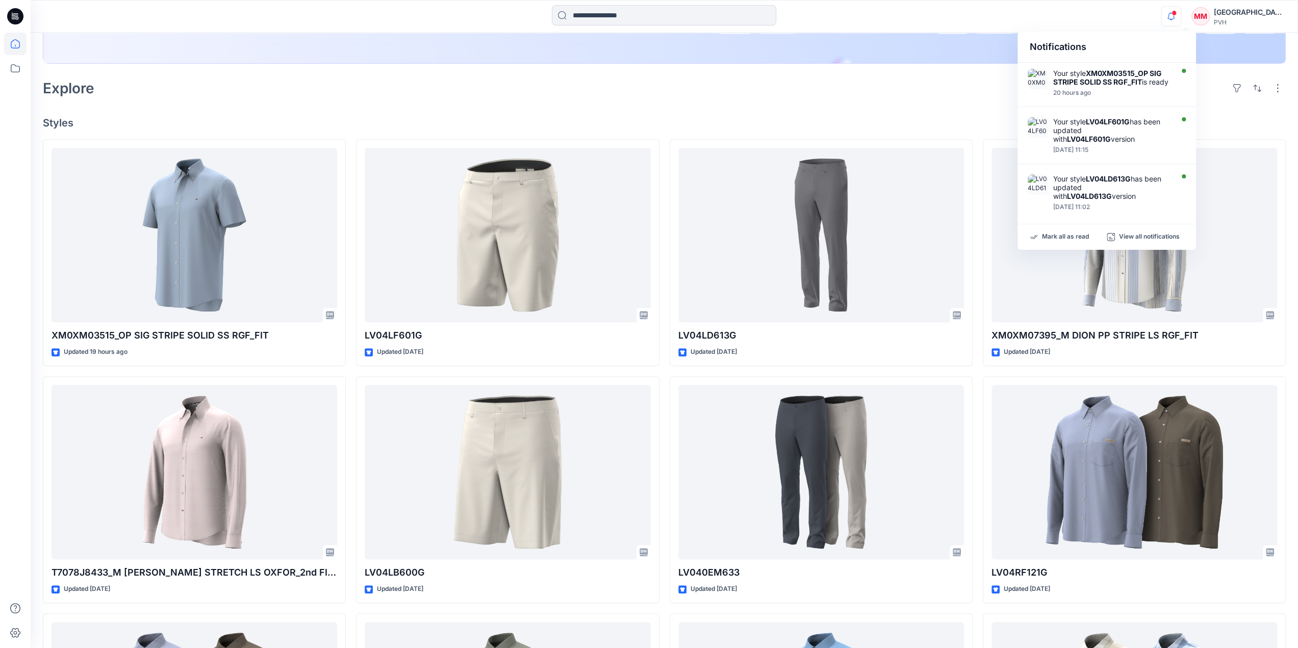 The image size is (1298, 648). I want to click on a: LV04RF121G, so click(1134, 472).